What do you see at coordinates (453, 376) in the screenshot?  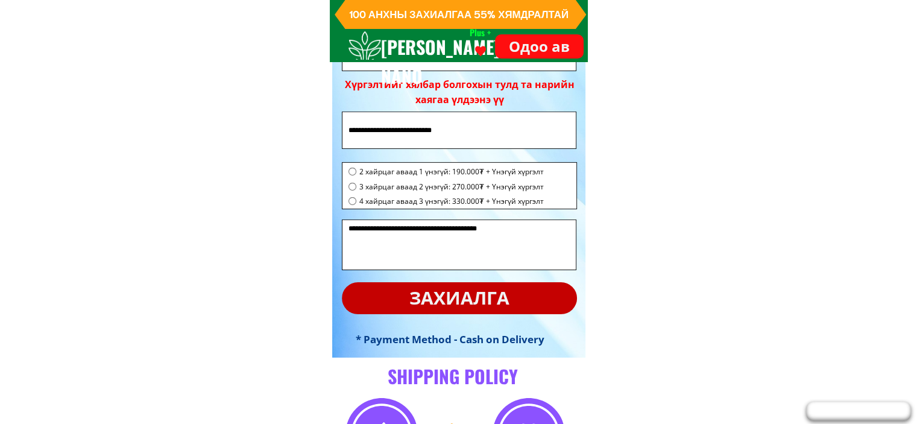 I see `h3: SHIPPING POLICY` at bounding box center [453, 376].